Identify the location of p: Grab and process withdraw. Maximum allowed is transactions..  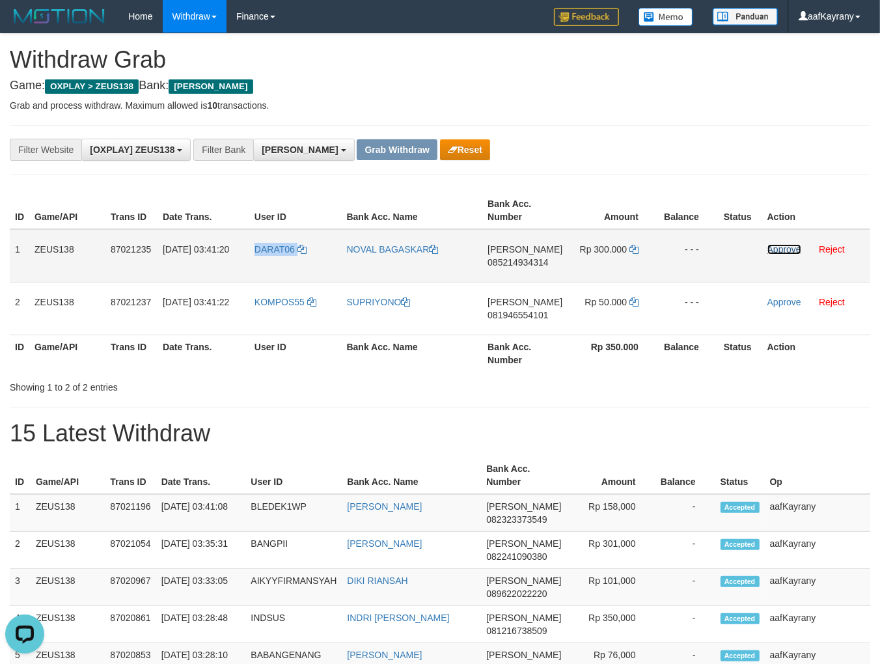
(440, 105).